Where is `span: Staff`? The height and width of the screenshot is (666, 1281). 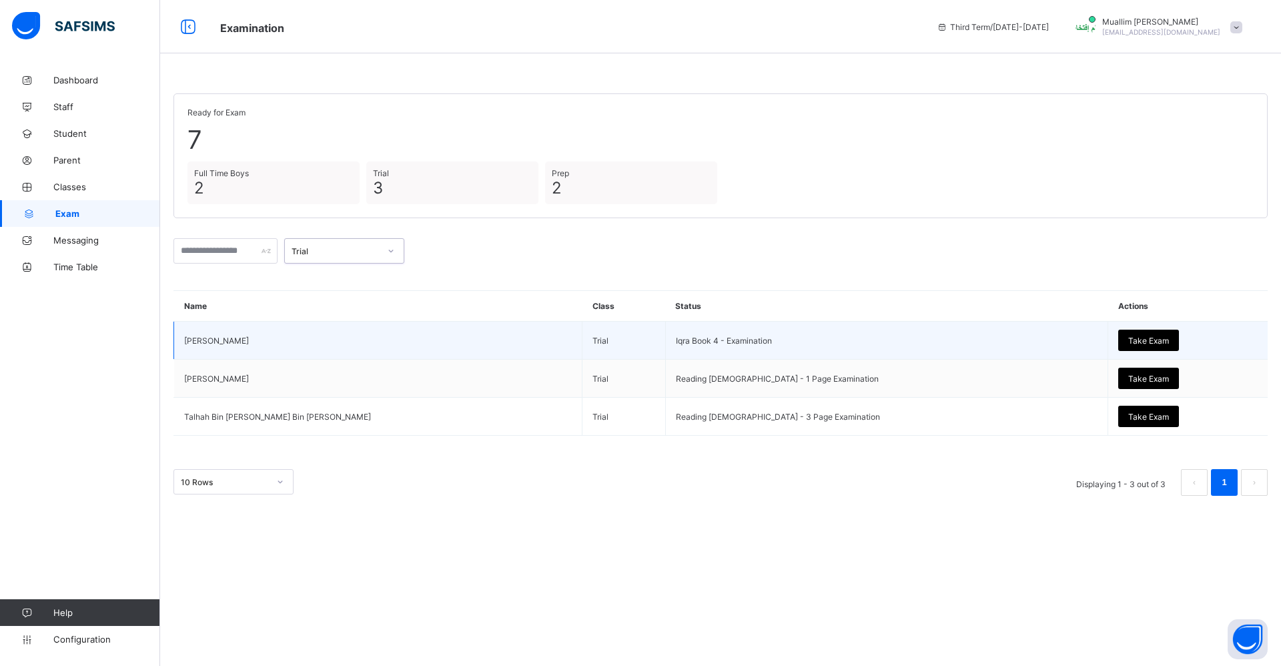 span: Staff is located at coordinates (107, 107).